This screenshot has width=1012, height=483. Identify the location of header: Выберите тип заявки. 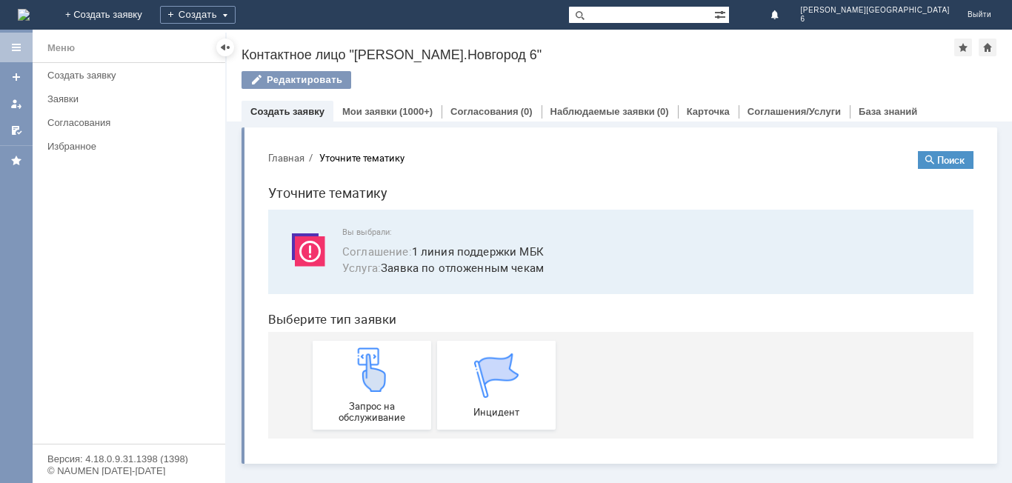
(365, 180).